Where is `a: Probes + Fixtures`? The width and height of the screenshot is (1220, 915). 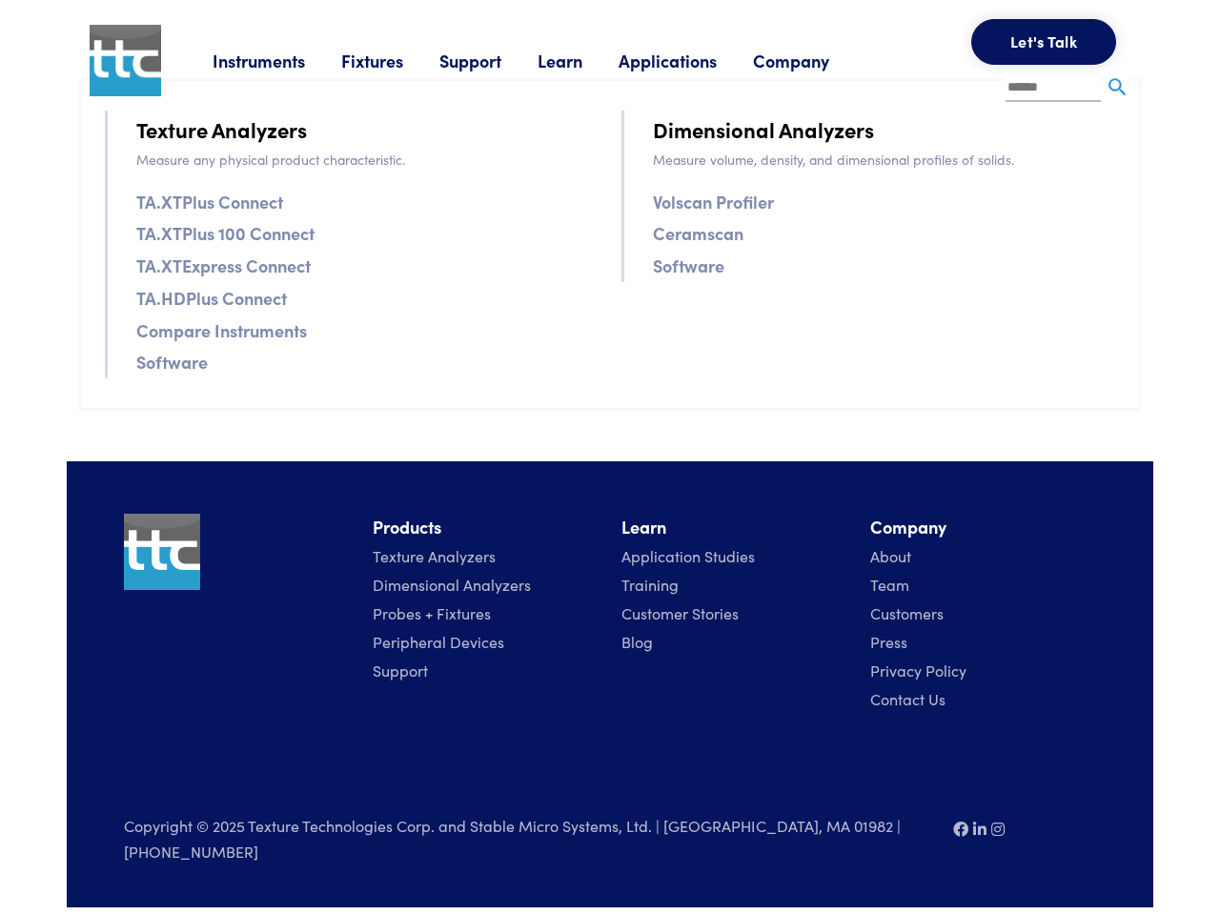 a: Probes + Fixtures is located at coordinates (432, 613).